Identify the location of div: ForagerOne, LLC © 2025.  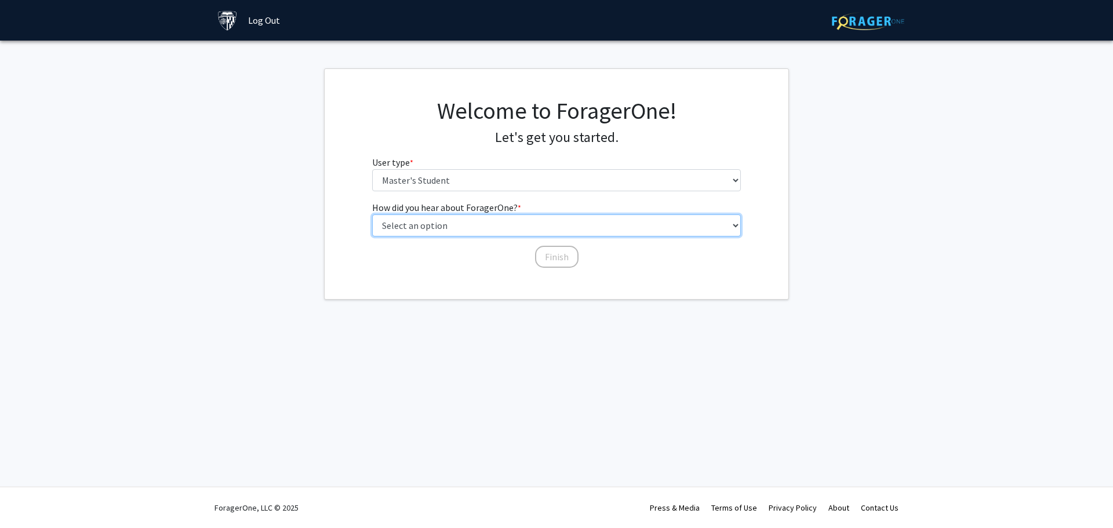
(256, 508).